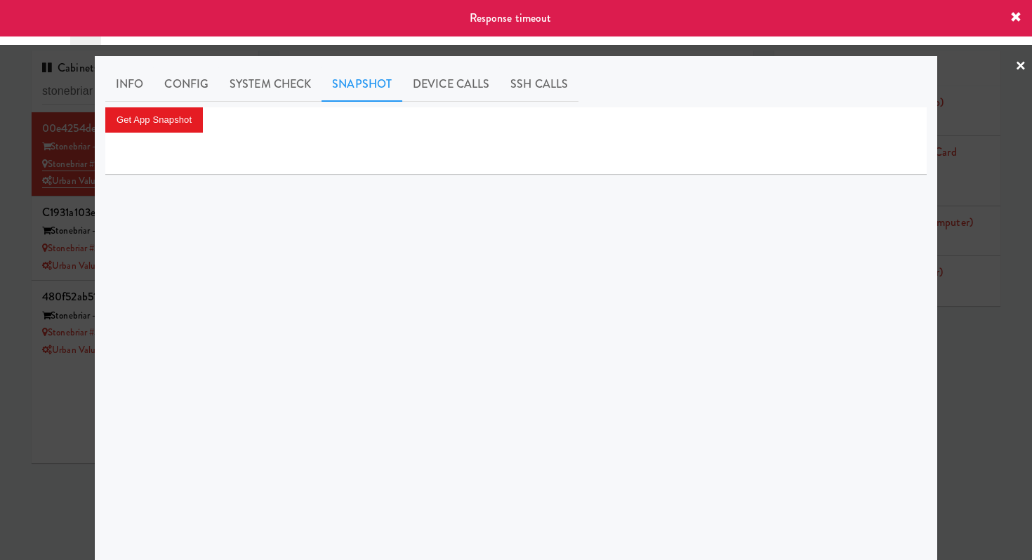 This screenshot has height=560, width=1032. I want to click on a: System Check, so click(270, 84).